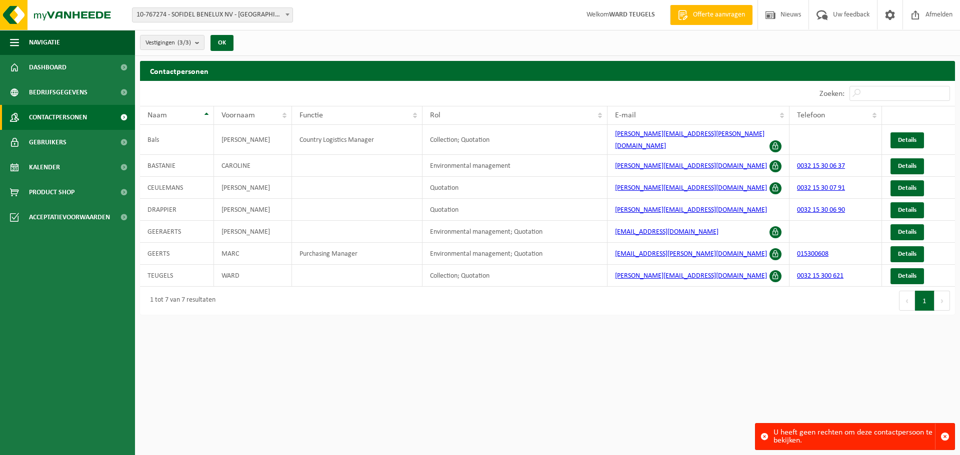 Image resolution: width=960 pixels, height=455 pixels. Describe the element at coordinates (253, 254) in the screenshot. I see `td: MARC` at that location.